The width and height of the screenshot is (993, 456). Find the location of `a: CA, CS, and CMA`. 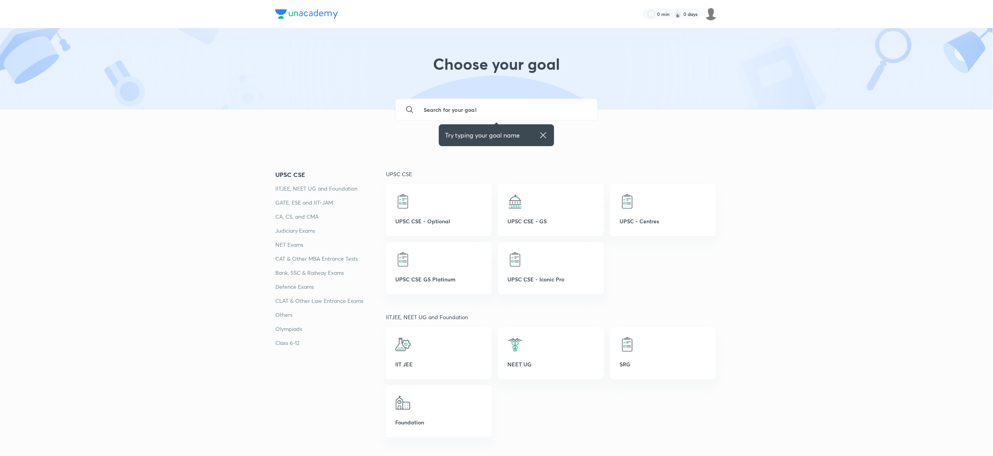

a: CA, CS, and CMA is located at coordinates (331, 217).